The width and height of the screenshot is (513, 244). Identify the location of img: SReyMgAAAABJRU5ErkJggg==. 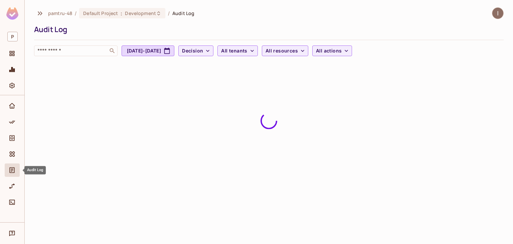
(12, 13).